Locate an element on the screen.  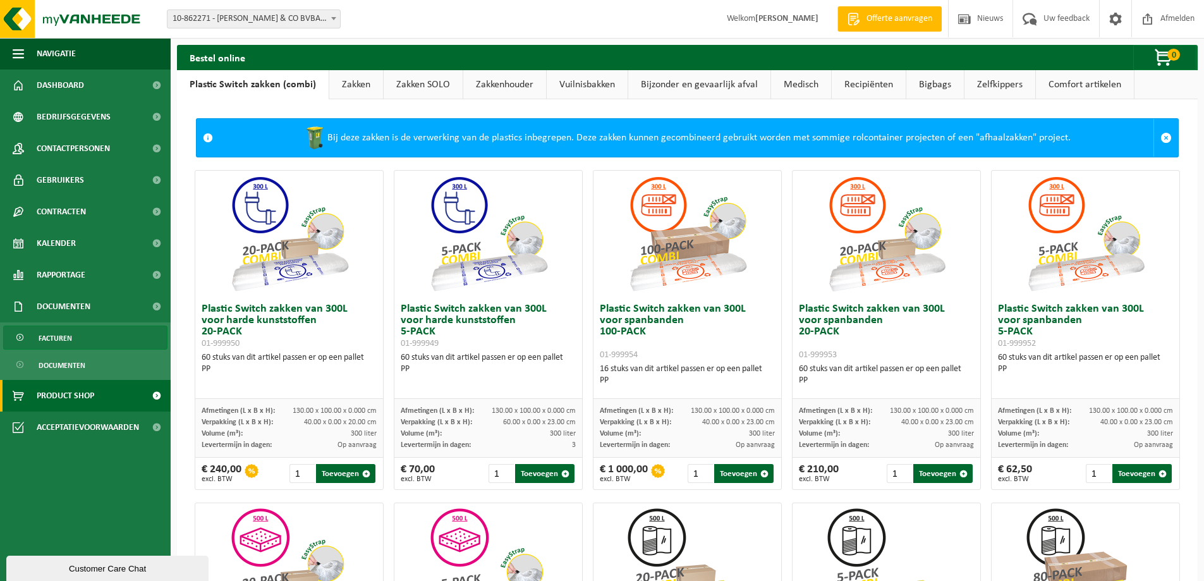
span: 10-862271 - HEYVAERT & CO BVBA - ASSE is located at coordinates (253, 19).